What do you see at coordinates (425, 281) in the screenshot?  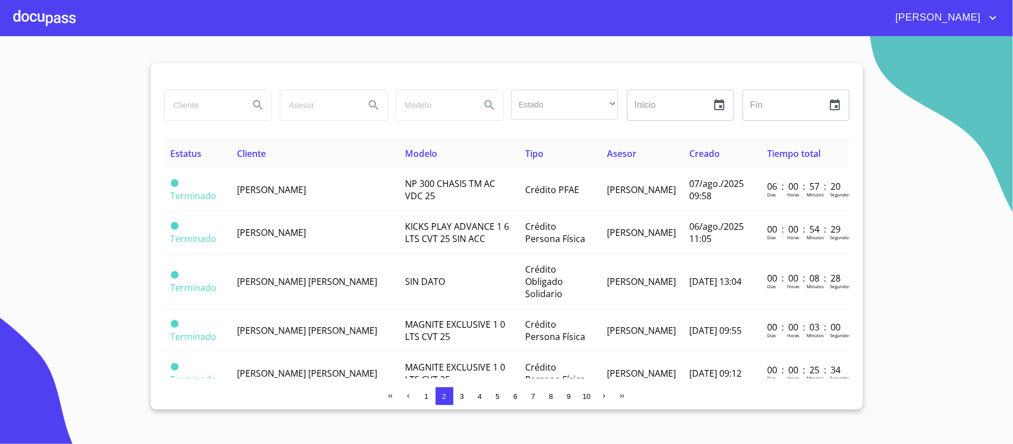 I see `span: SIN DATO` at bounding box center [425, 281].